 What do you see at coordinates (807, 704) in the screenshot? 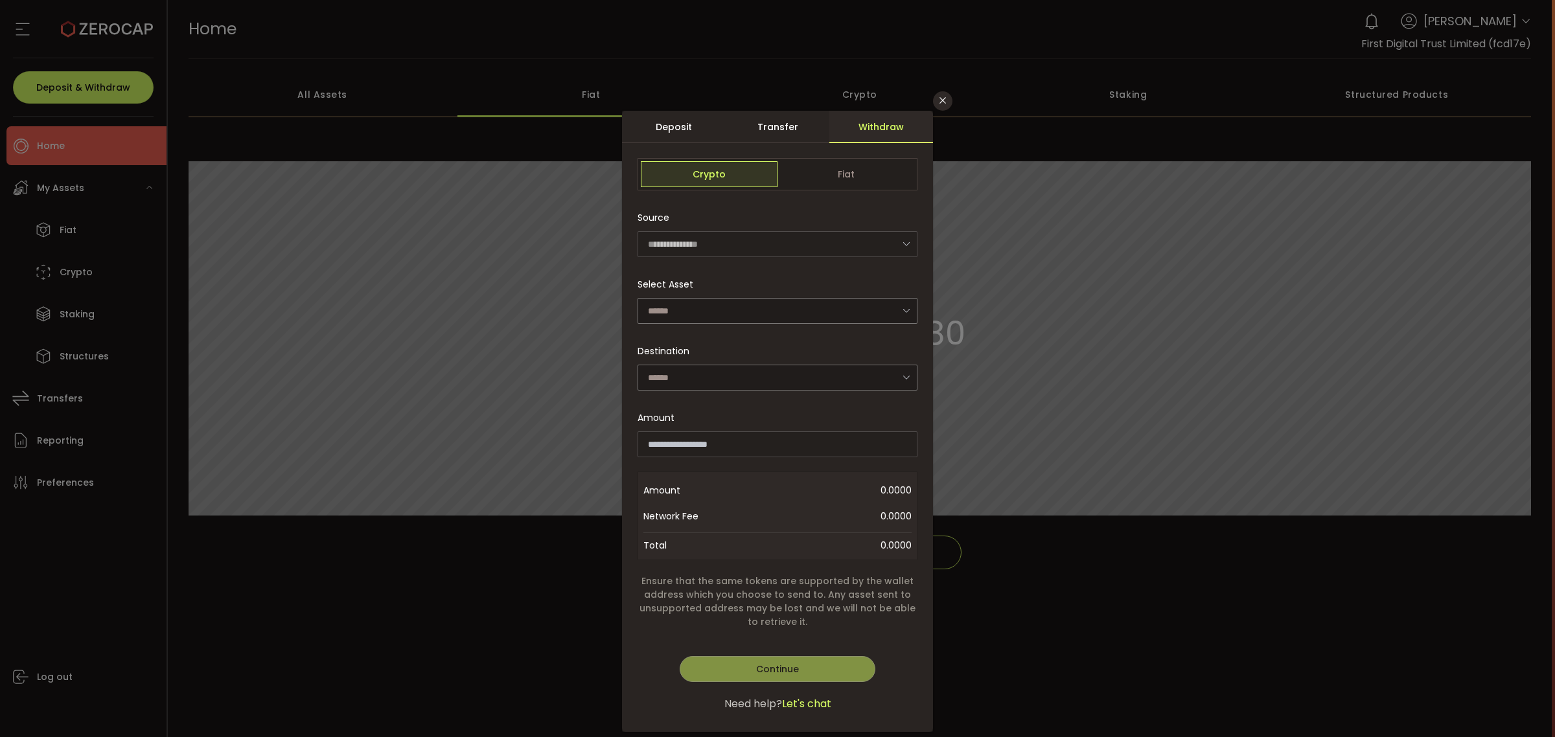
I see `span: Let's chat` at bounding box center [807, 704].